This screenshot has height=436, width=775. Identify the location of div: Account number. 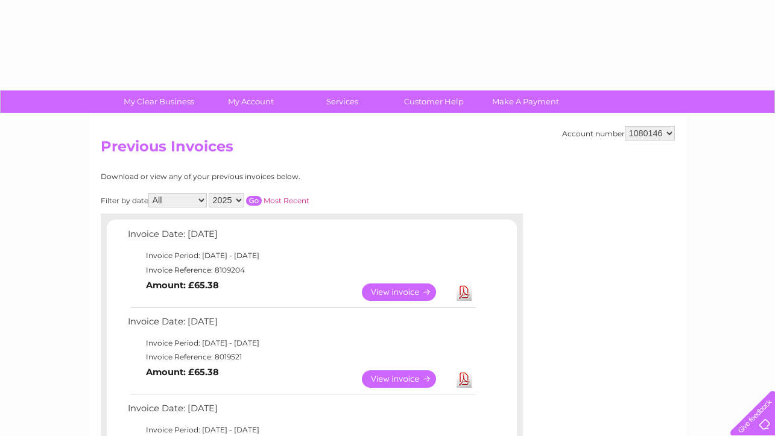
(618, 133).